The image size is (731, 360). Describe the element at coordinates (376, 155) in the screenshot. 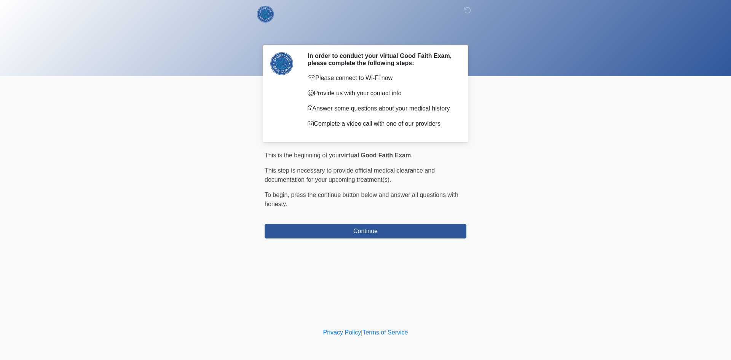

I see `strong: virtual Good Faith Exam` at that location.